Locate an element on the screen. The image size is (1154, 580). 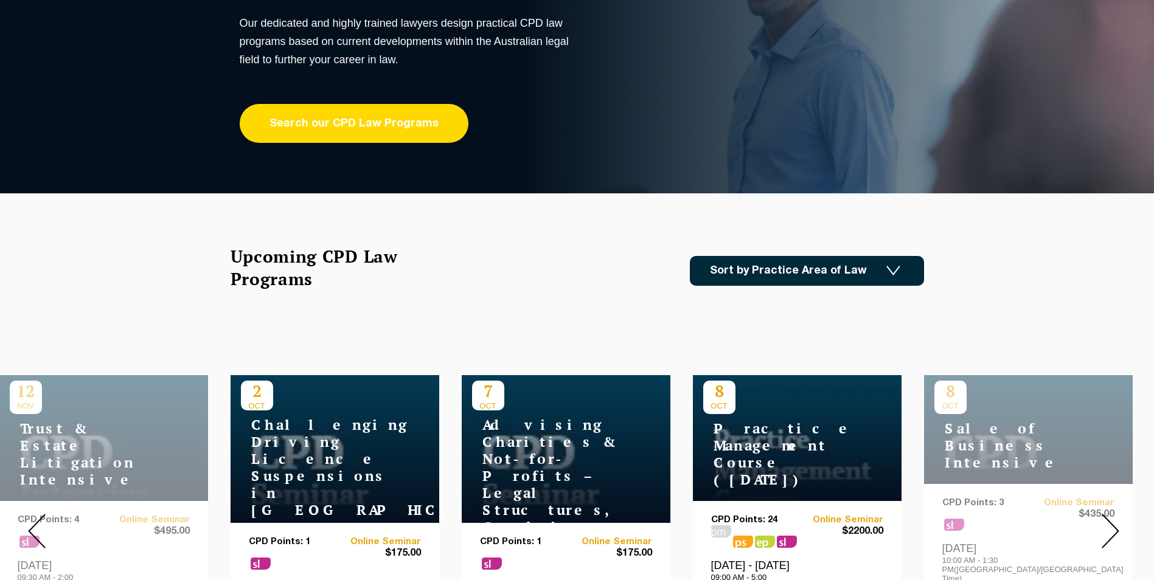
img: Next is located at coordinates (1110, 531).